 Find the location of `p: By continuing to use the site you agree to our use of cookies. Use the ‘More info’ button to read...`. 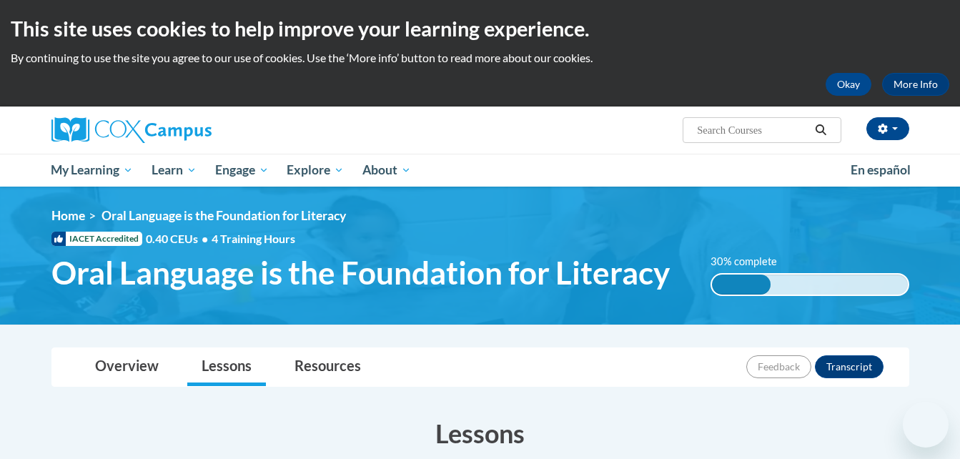

p: By continuing to use the site you agree to our use of cookies. Use the ‘More info’ button to read... is located at coordinates (479, 58).